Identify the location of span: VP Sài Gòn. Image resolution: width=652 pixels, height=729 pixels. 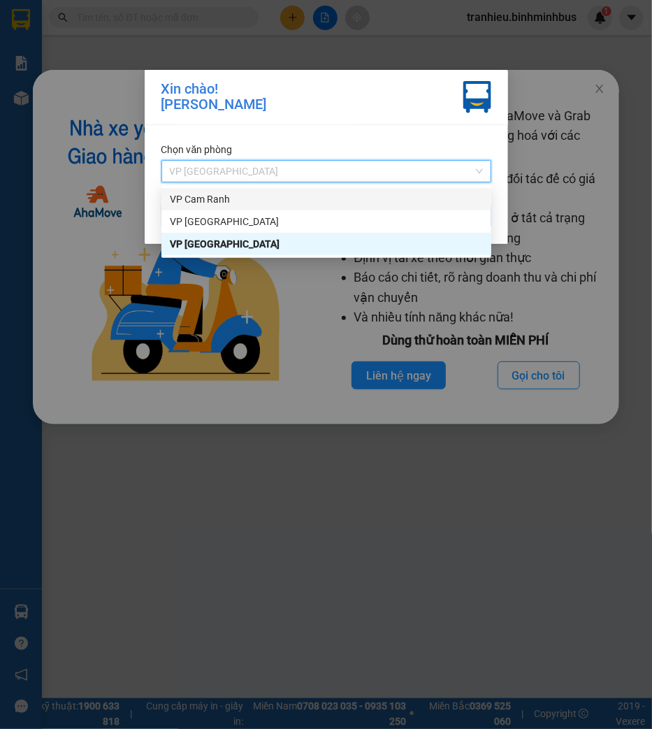
(326, 171).